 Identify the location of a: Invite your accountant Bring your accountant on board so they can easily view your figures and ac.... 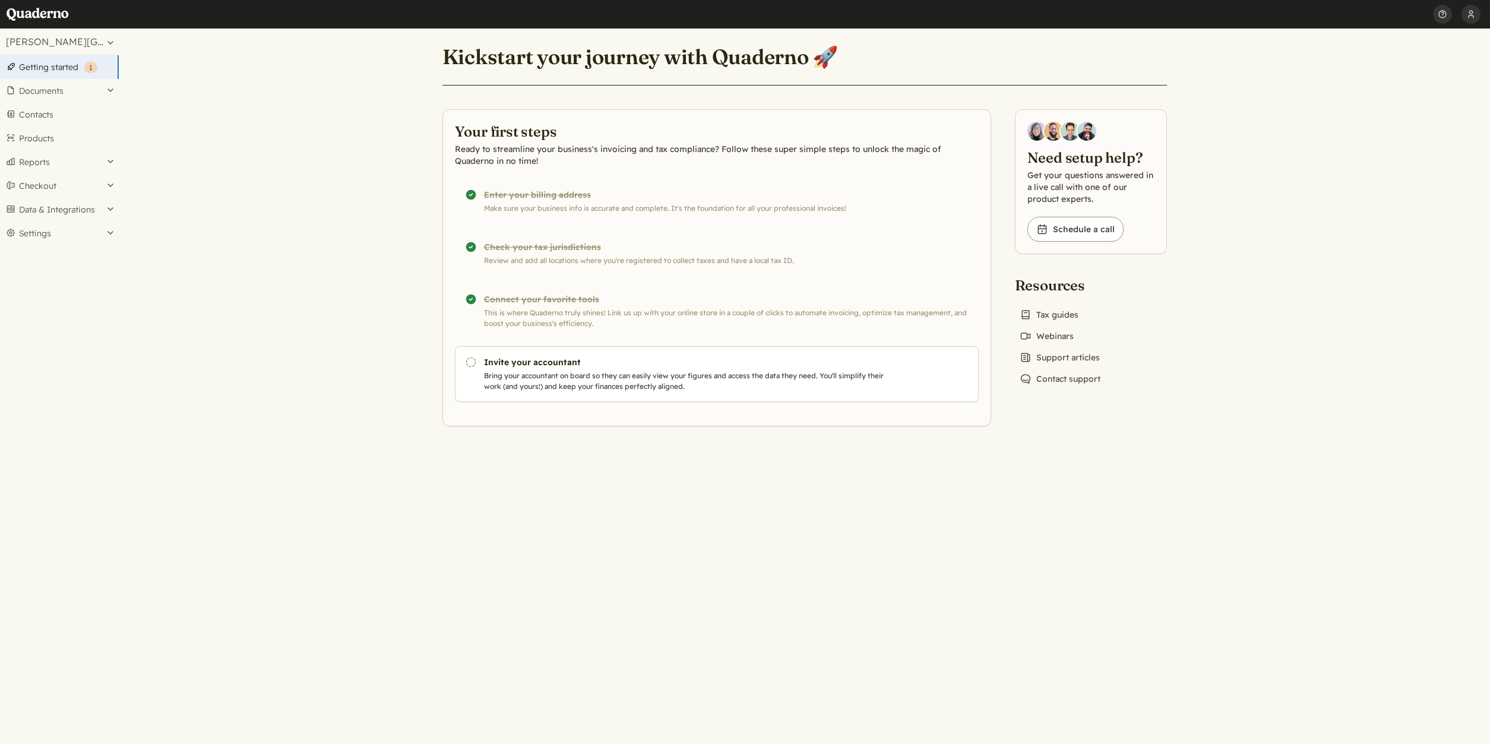
(717, 374).